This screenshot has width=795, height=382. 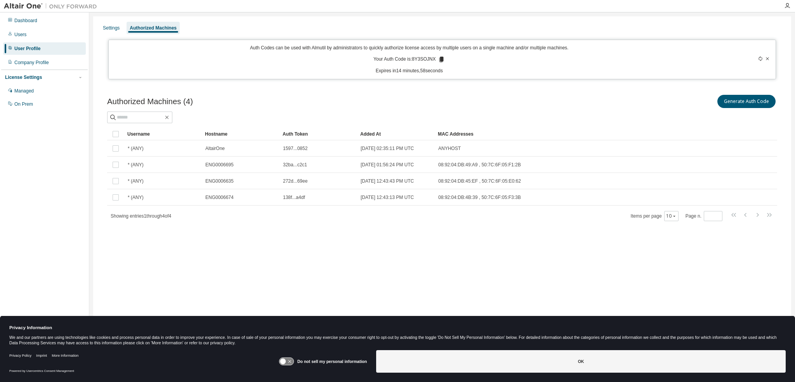 I want to click on div: Added At, so click(x=396, y=134).